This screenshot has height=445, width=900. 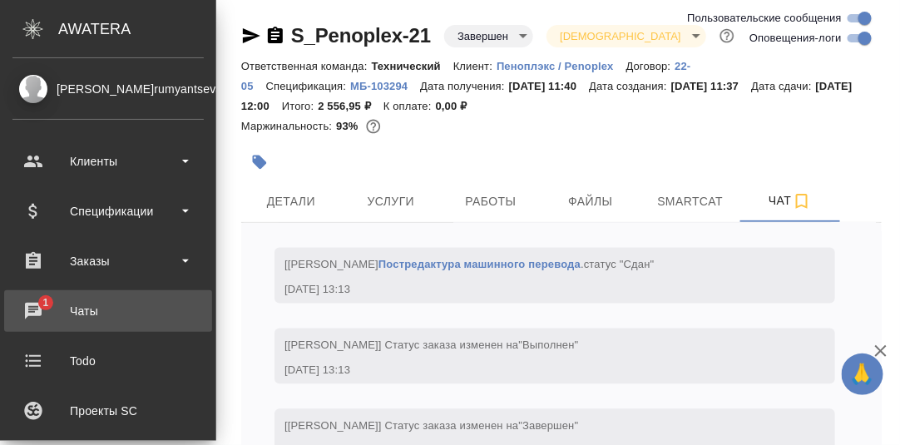 I want to click on a: Пеноплэкс / Penoplex, so click(x=561, y=65).